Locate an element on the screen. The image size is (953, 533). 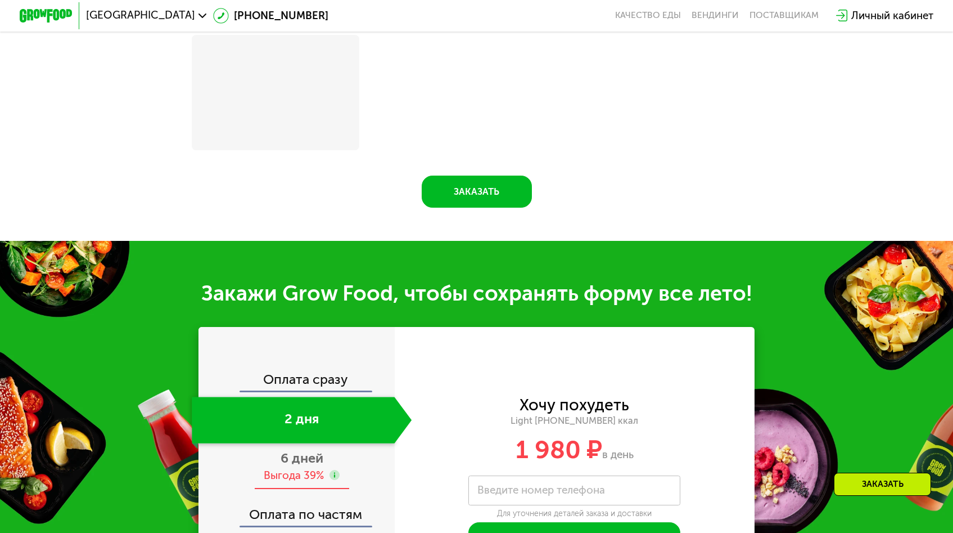
button: Заказать is located at coordinates (477, 191).